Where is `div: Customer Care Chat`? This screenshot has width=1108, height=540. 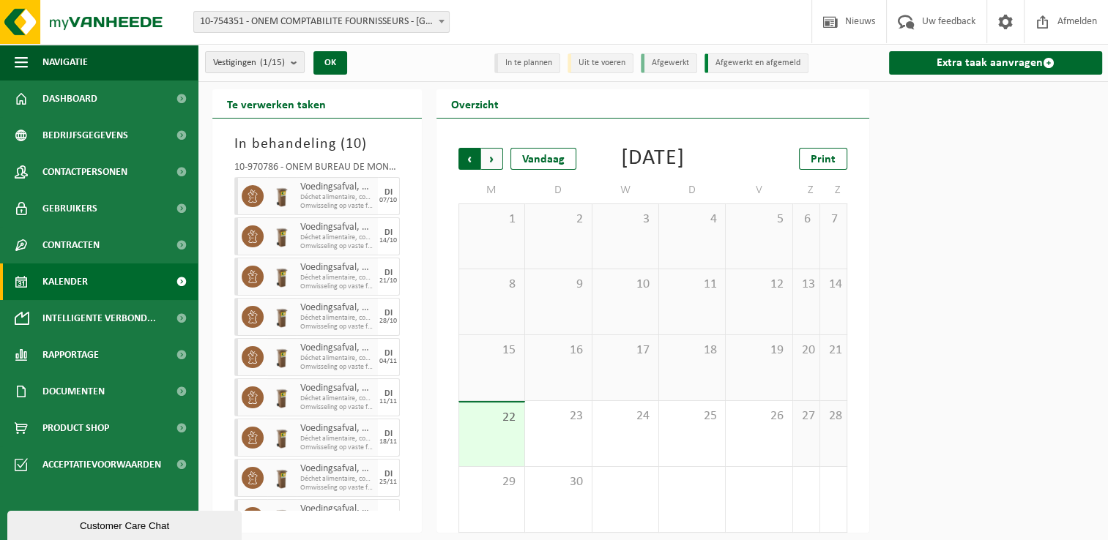 div: Customer Care Chat is located at coordinates (117, 18).